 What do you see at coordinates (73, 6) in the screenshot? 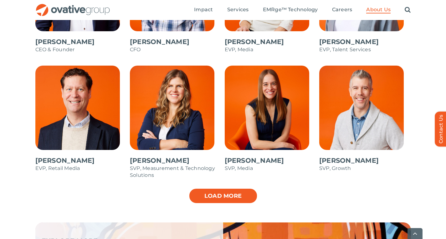
I see `a: OG_Full_horizontal_RGB` at bounding box center [73, 6].